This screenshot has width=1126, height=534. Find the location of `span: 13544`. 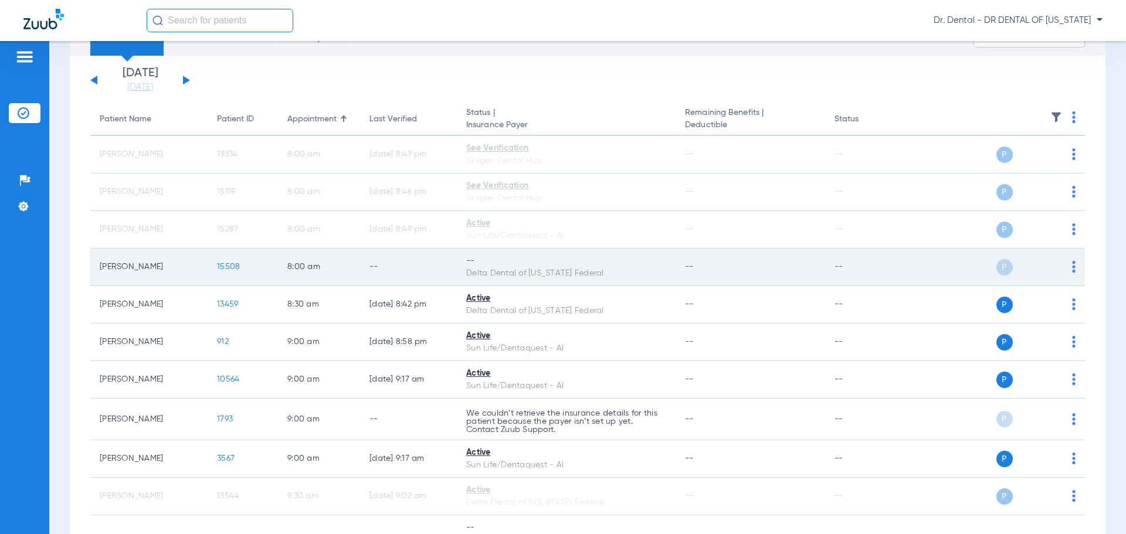

span: 13544 is located at coordinates (228, 496).